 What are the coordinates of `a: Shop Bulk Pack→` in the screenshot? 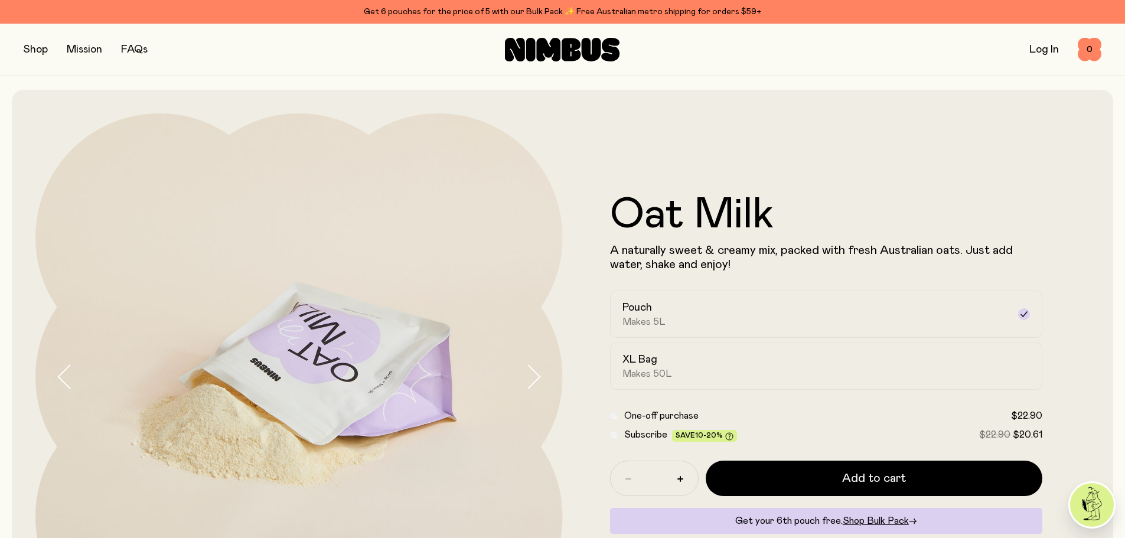 It's located at (880, 521).